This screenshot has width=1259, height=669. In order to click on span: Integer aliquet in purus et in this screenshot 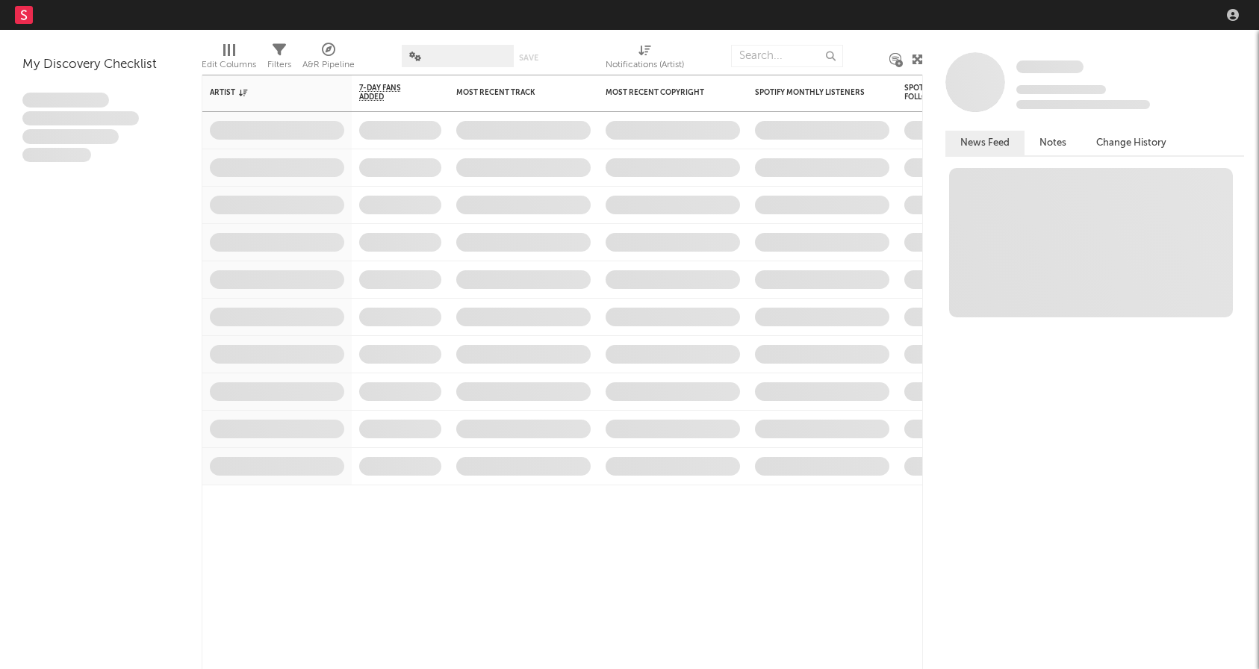, I will do `click(81, 119)`.